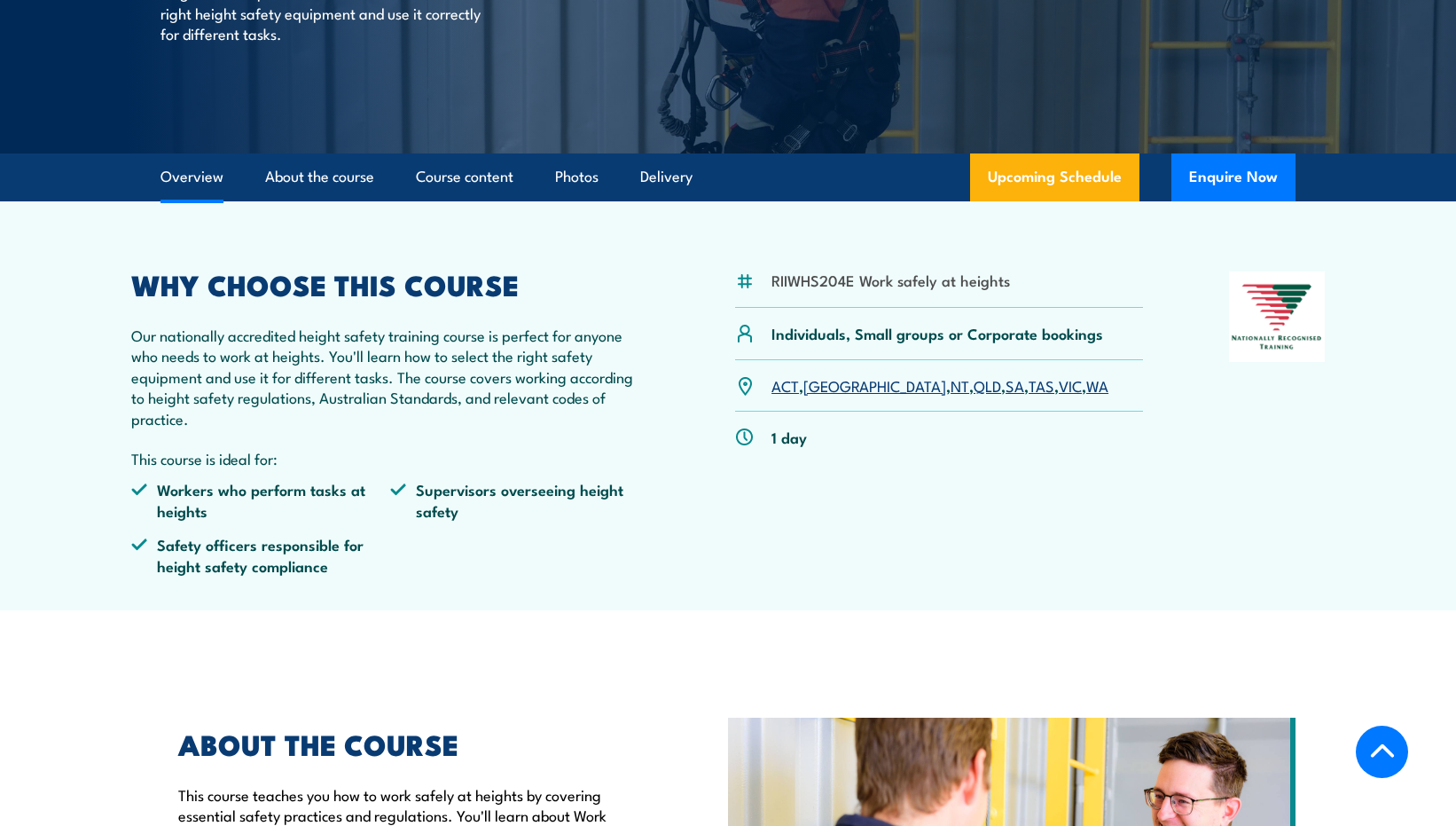 This screenshot has width=1456, height=826. I want to click on p: Our nationally accredited height safety training course is perfect for anyone who needs to work a..., so click(390, 376).